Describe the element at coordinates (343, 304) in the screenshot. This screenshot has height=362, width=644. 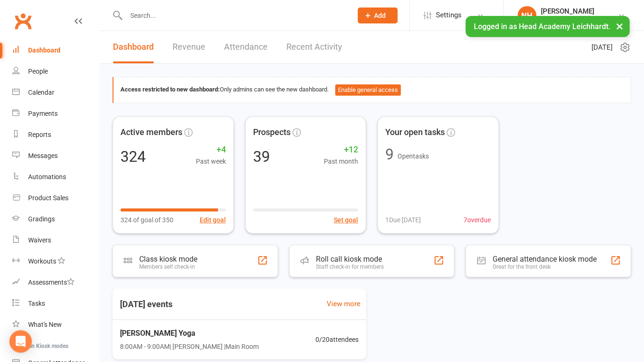
I see `a: View more` at that location.